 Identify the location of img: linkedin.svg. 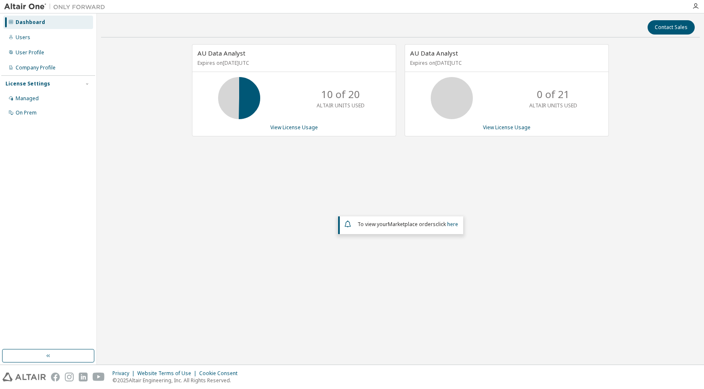
(83, 377).